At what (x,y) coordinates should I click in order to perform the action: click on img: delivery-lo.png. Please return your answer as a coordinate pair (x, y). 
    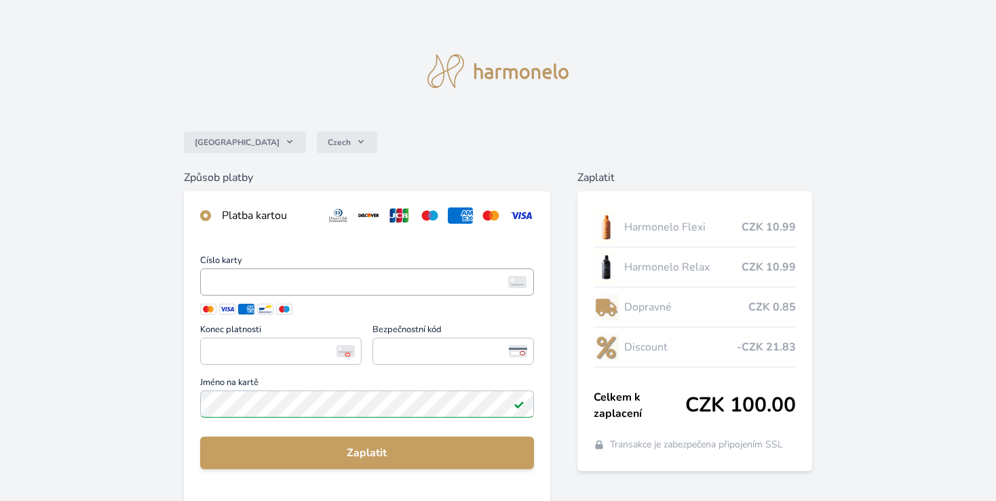
    Looking at the image, I should click on (606, 307).